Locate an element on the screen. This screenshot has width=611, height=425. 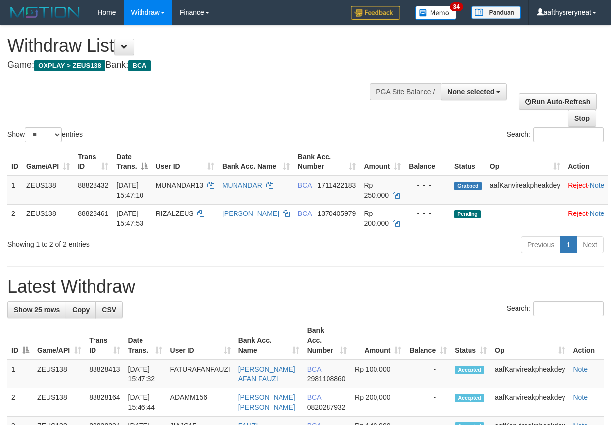
span: MUNANDAR13 is located at coordinates (180, 185).